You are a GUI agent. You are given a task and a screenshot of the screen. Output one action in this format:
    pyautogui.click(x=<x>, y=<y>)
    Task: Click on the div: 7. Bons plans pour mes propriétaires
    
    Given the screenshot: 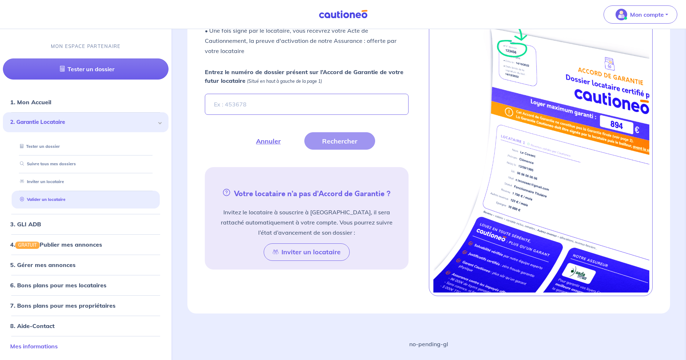 What is the action you would take?
    pyautogui.click(x=86, y=305)
    